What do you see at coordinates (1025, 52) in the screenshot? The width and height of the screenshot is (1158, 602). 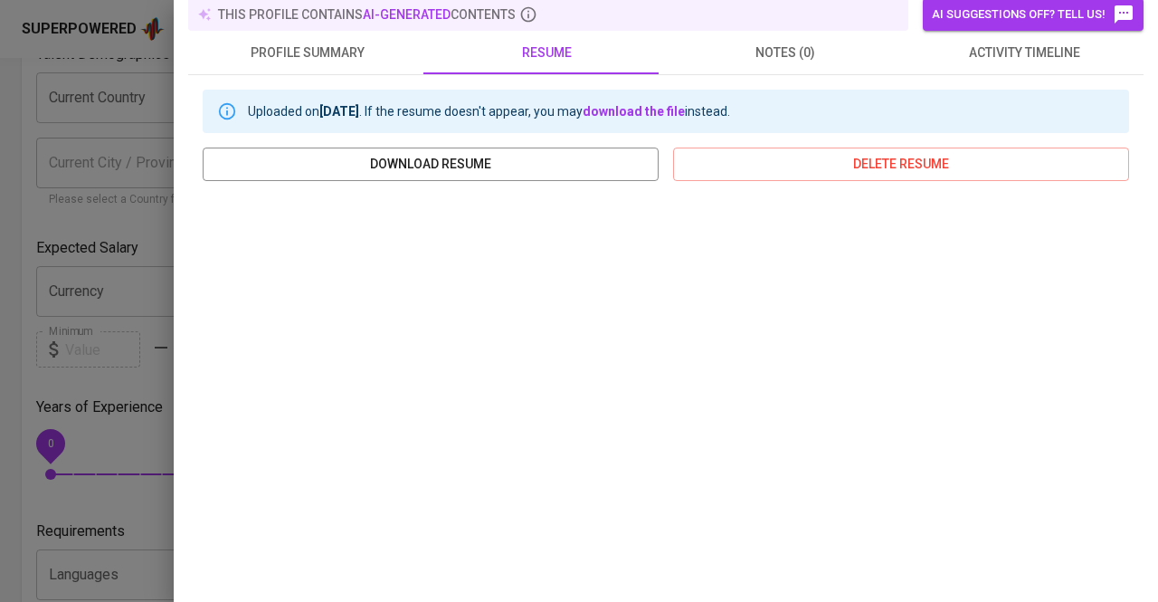 I see `span: activity timeline` at bounding box center [1025, 52].